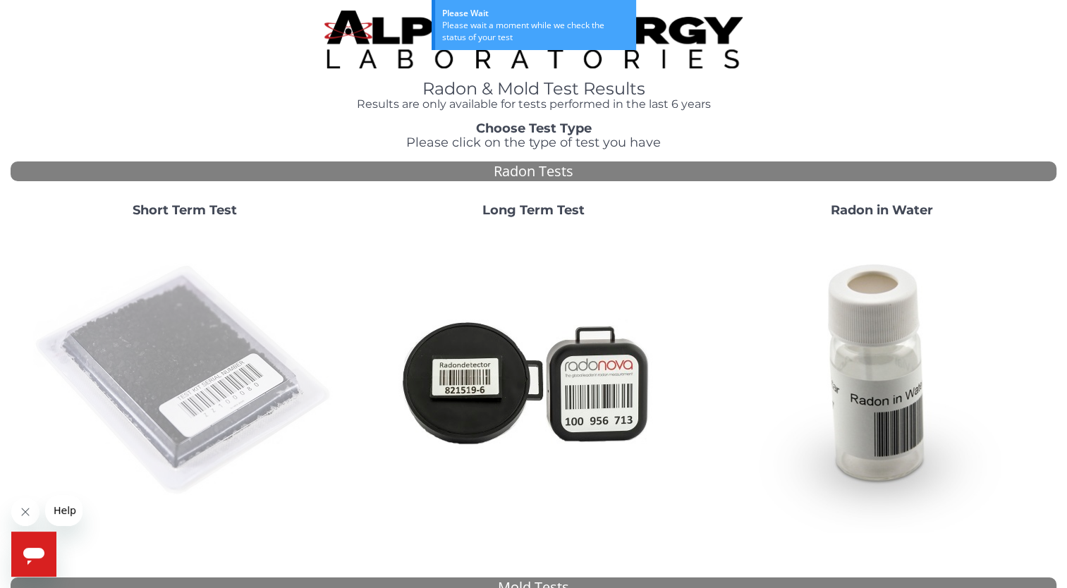  Describe the element at coordinates (533, 39) in the screenshot. I see `img: TightCrop.jpg` at that location.